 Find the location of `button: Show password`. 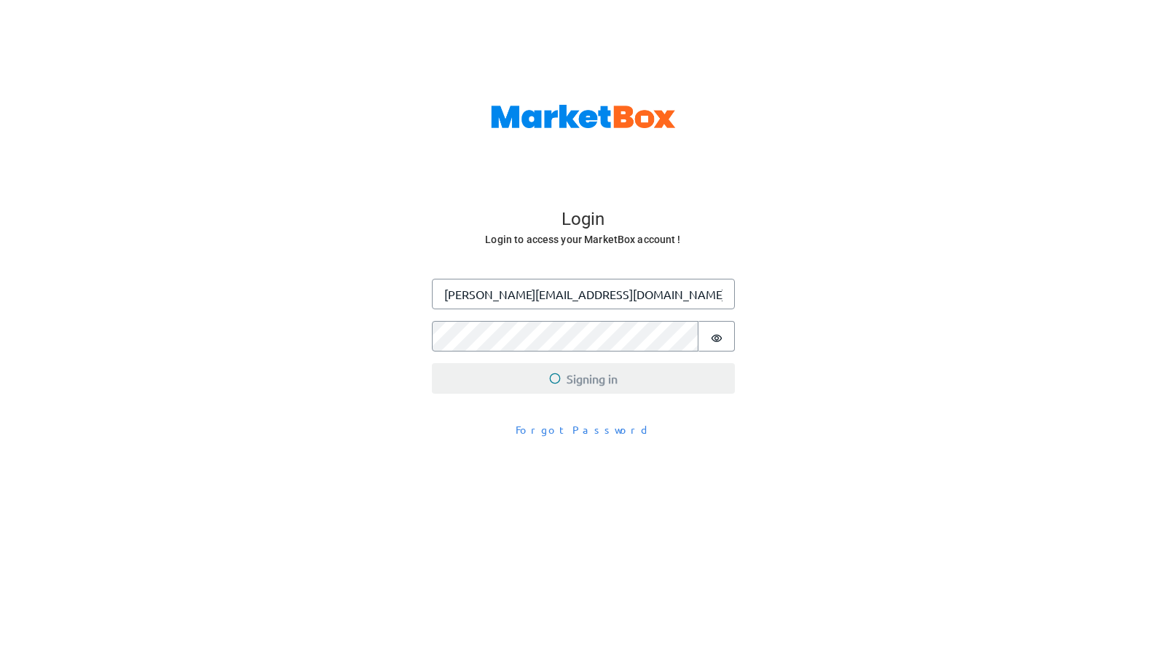

button: Show password is located at coordinates (717, 336).